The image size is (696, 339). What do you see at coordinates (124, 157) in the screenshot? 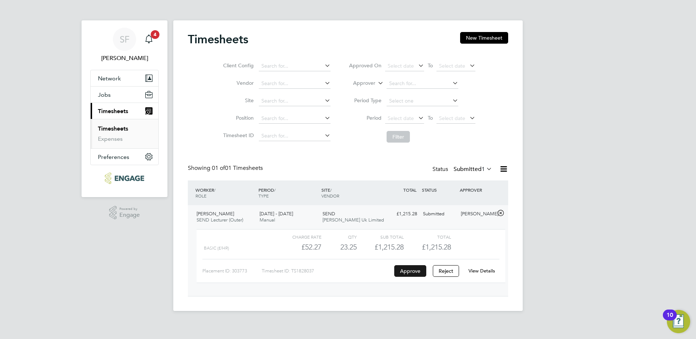
I see `button: Preferences` at bounding box center [124, 157].